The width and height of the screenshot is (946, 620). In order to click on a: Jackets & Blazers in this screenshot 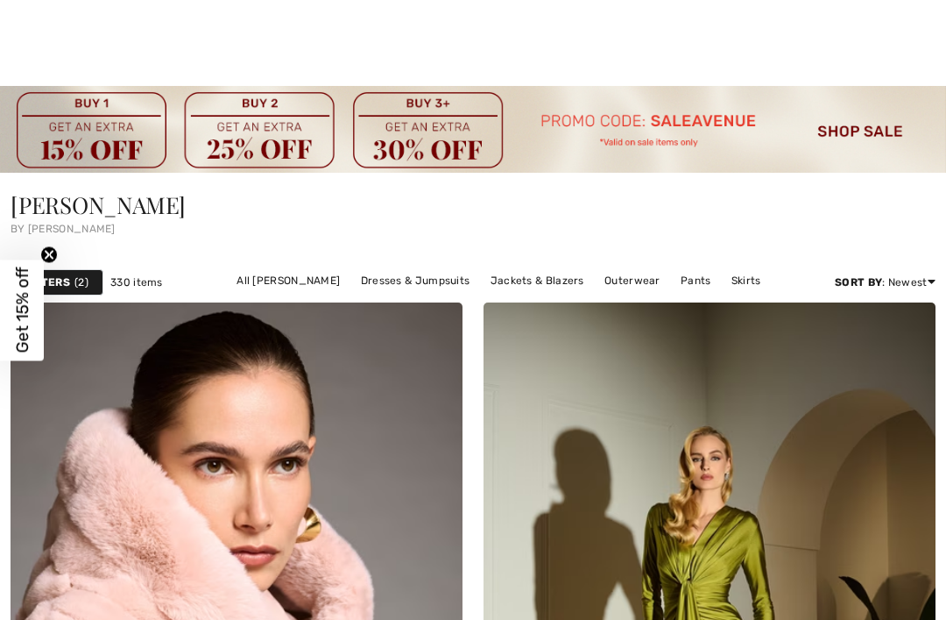, I will do `click(537, 280)`.